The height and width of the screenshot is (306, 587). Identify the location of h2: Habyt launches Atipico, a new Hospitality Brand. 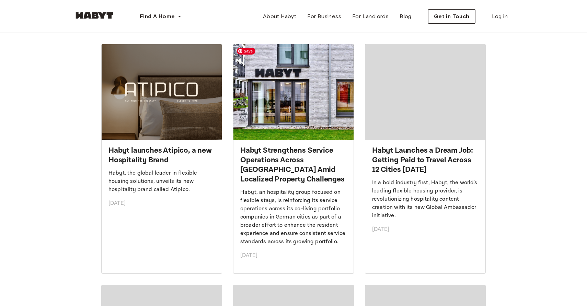
(162, 155).